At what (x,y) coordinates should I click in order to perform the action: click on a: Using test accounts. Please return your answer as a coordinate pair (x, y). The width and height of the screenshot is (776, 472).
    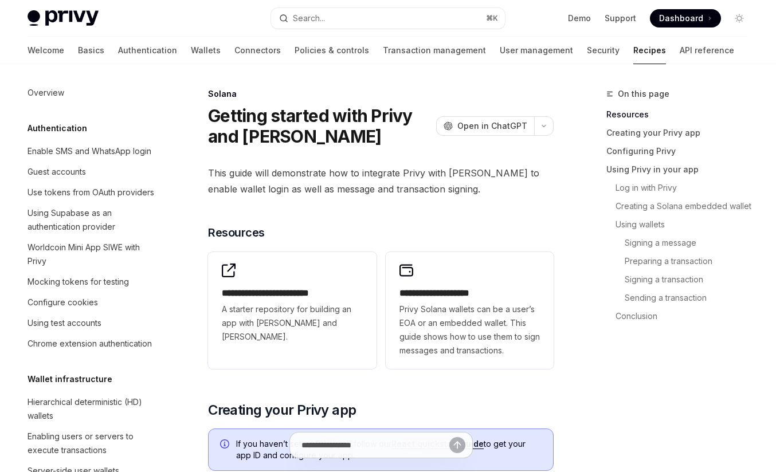
    Looking at the image, I should click on (92, 323).